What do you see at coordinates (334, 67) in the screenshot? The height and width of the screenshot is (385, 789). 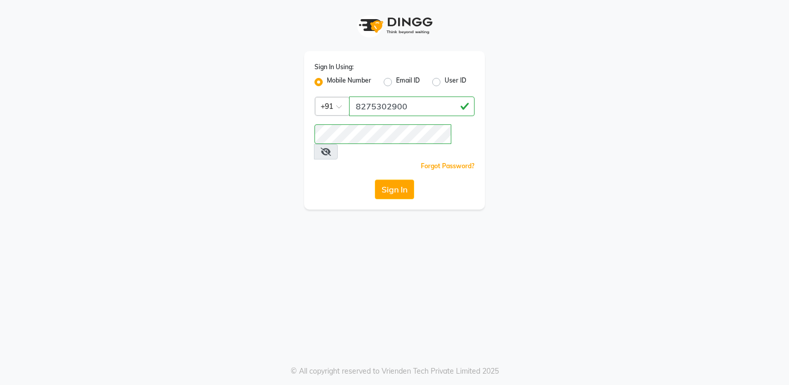 I see `label: Sign In Using:` at bounding box center [334, 67].